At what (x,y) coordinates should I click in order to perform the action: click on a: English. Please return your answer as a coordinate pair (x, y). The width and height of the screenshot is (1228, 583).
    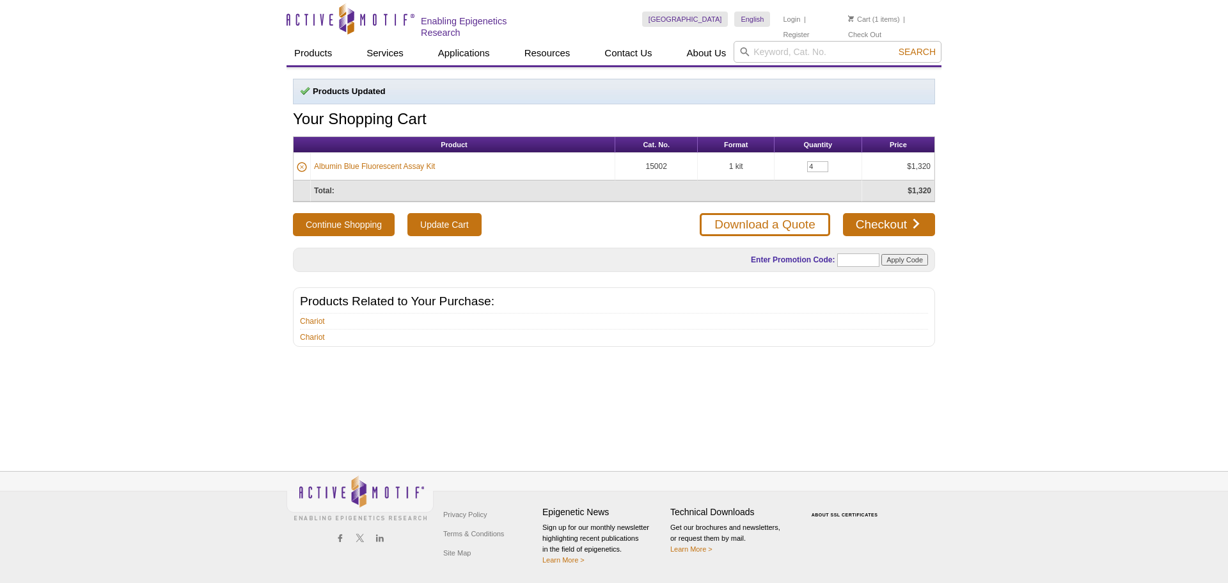
    Looking at the image, I should click on (752, 19).